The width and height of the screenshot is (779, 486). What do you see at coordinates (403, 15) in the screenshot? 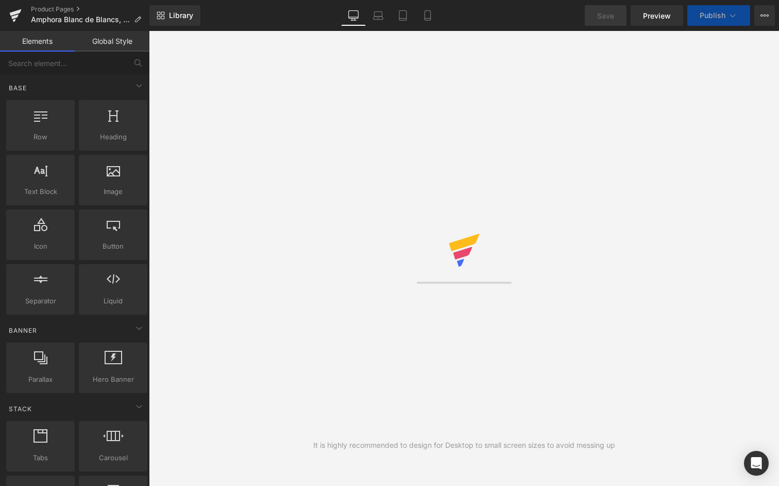
I see `a: Tablet` at bounding box center [403, 15].